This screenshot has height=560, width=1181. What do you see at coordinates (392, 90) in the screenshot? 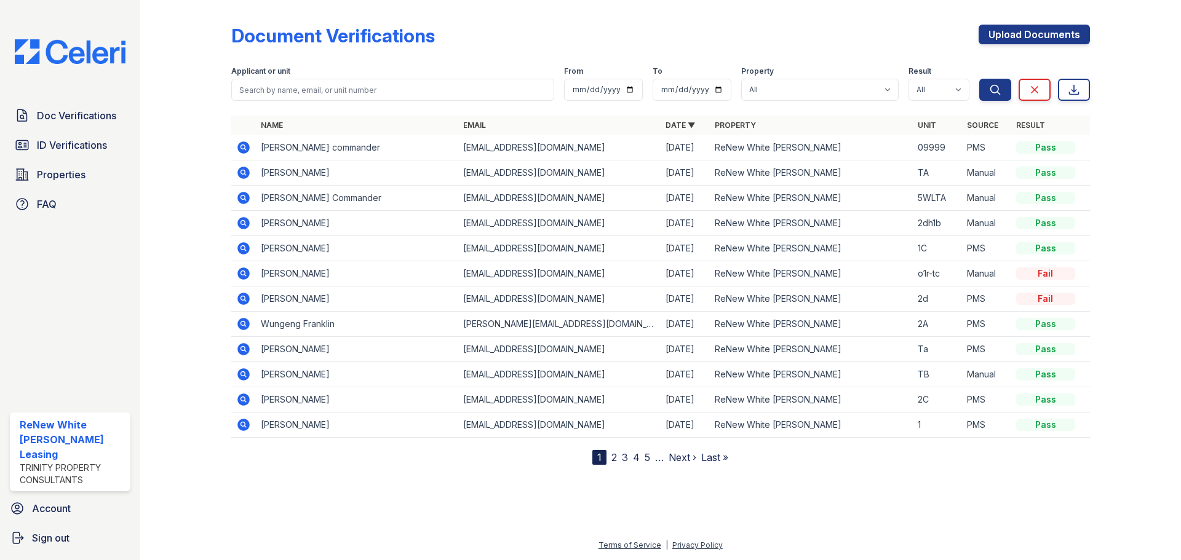
I see `input: Search by name, email, or unit number` at bounding box center [392, 90].